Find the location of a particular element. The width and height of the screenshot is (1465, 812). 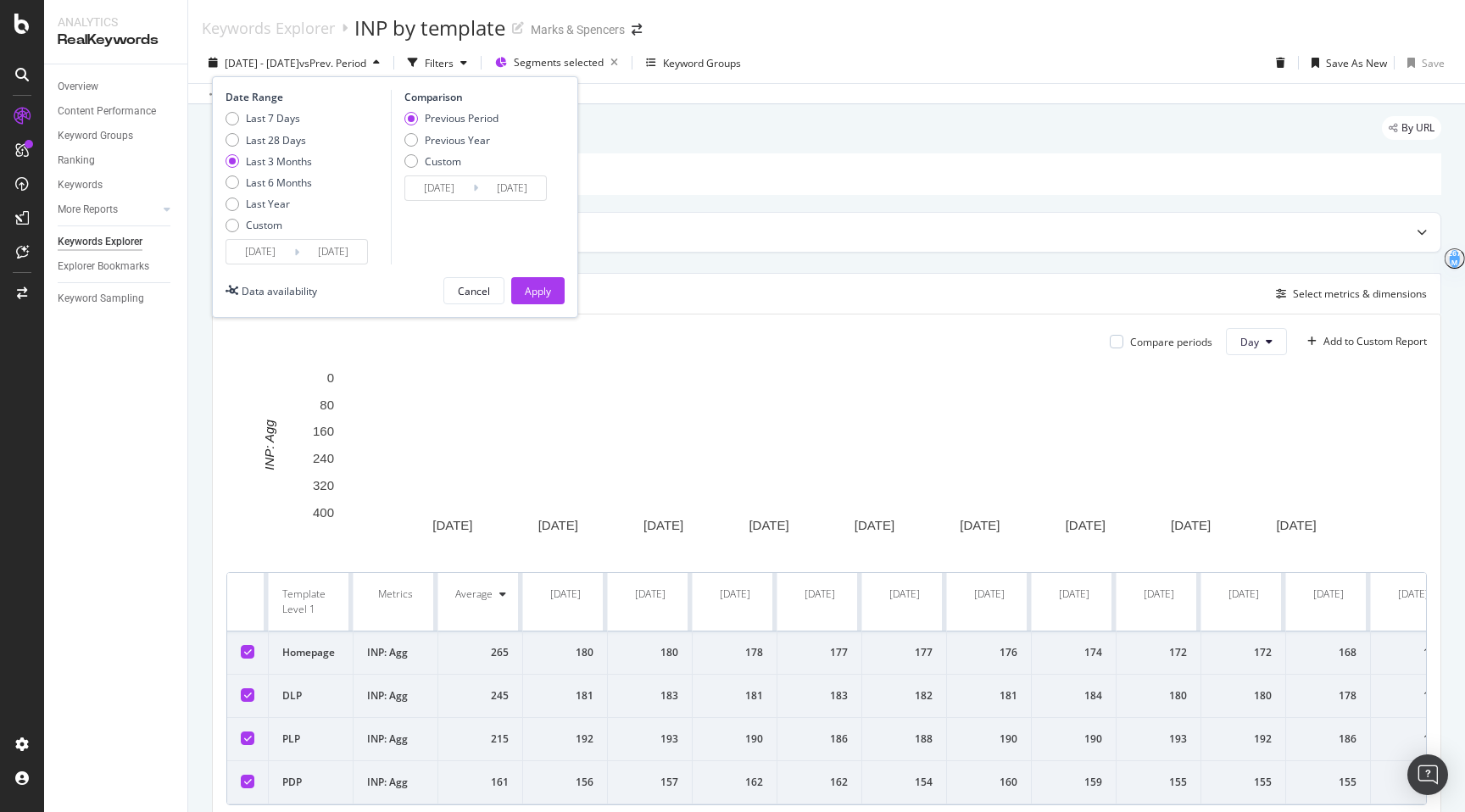

button: Add to Custom Report is located at coordinates (1363, 342).